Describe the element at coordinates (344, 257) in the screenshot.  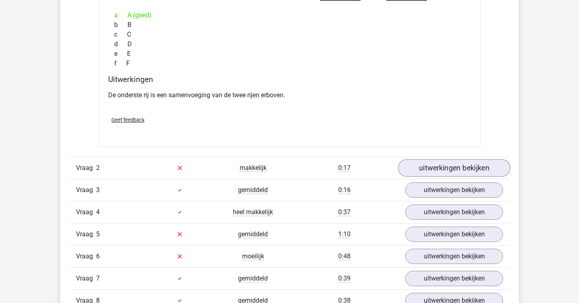
I see `span: 0:48` at that location.